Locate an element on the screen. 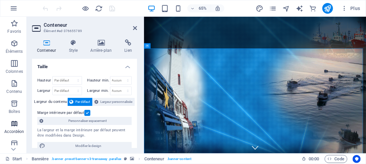  p: Contenu is located at coordinates (14, 91).